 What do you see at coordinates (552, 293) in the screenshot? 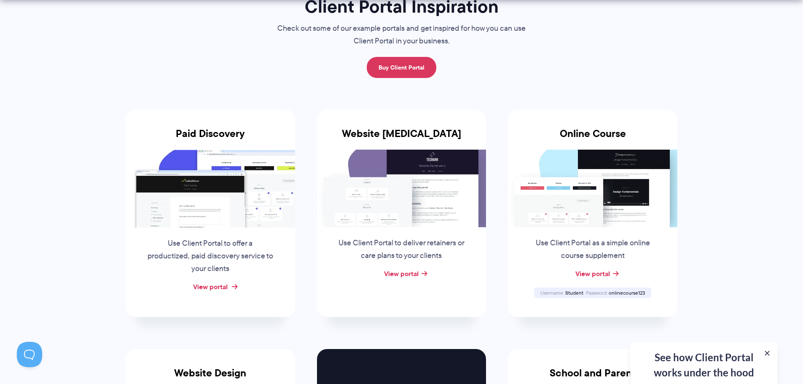
I see `span: Username` at bounding box center [552, 293].